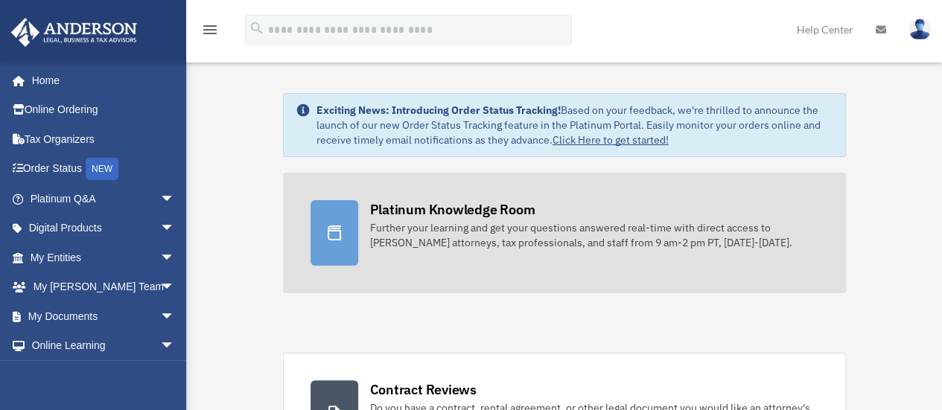 Image resolution: width=942 pixels, height=410 pixels. What do you see at coordinates (575, 125) in the screenshot?
I see `div: Based on your feedback, we're thrilled to announce the launch of our new Order Status Tracking fe...` at bounding box center [575, 125].